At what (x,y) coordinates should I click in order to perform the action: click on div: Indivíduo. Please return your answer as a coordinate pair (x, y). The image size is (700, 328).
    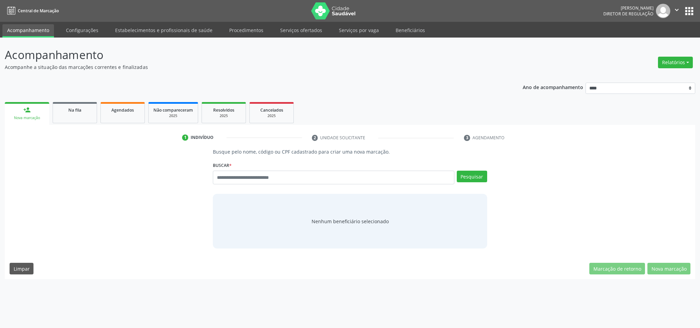
    Looking at the image, I should click on (202, 138).